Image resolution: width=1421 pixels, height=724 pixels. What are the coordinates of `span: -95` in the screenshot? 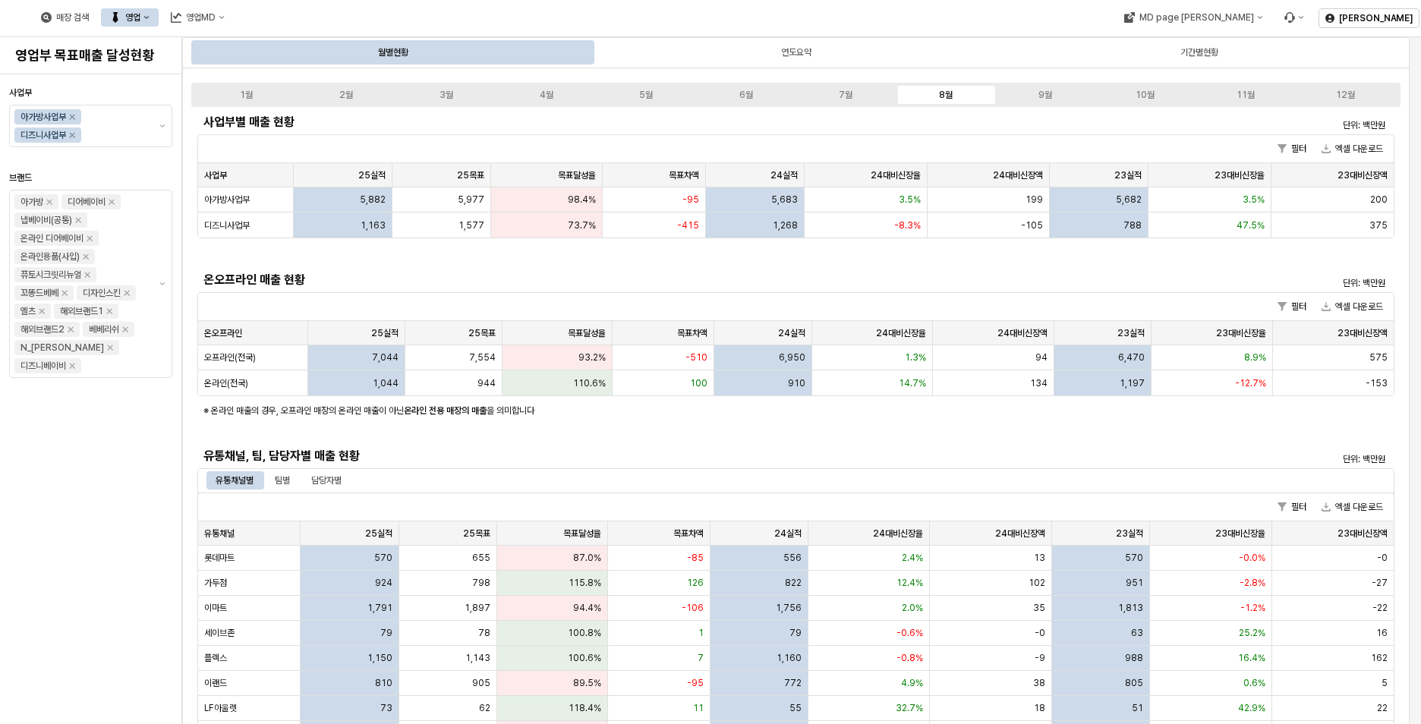 It's located at (696, 683).